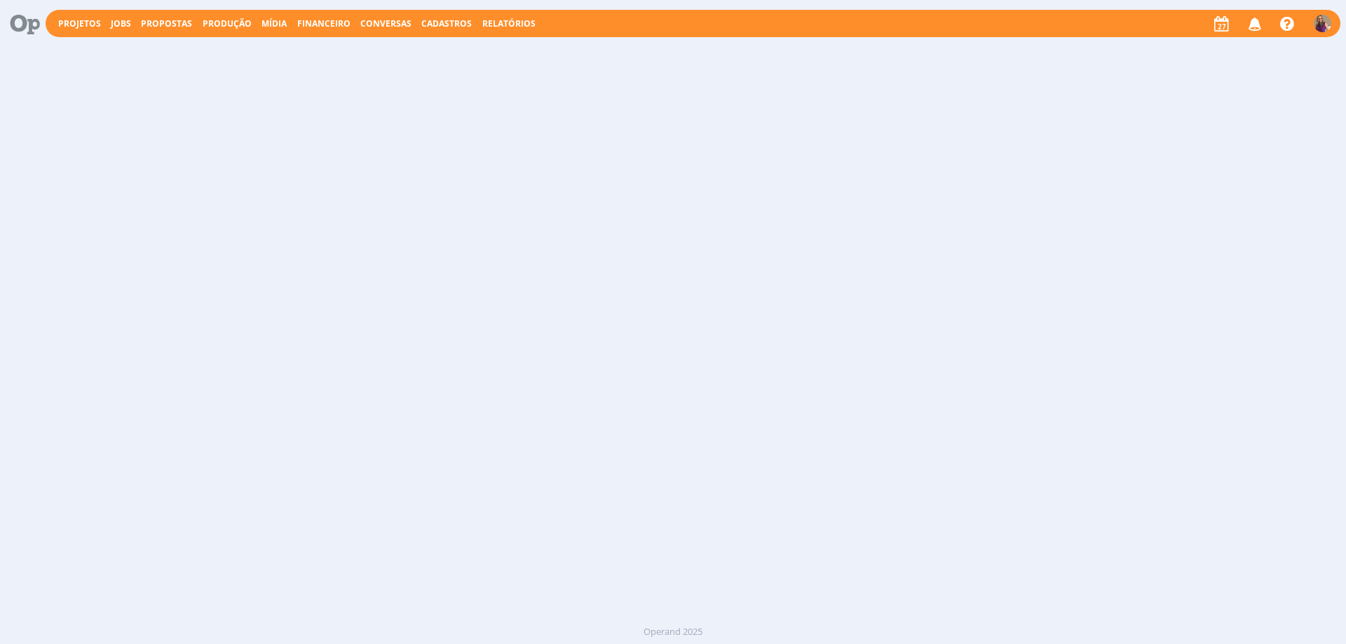 This screenshot has height=644, width=1346. Describe the element at coordinates (509, 24) in the screenshot. I see `button: Relatórios` at that location.